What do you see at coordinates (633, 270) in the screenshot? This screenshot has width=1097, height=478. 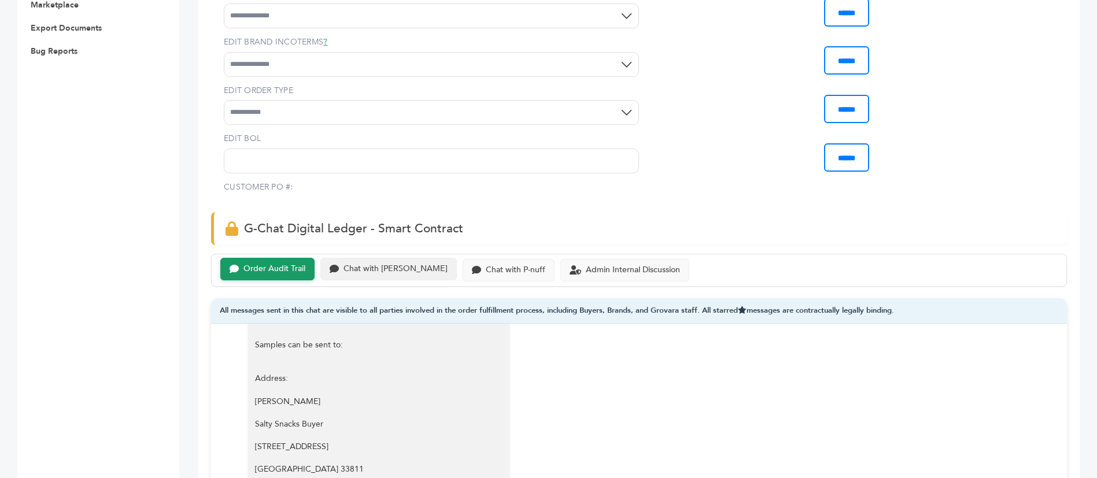 I see `div: Admin Internal Discussion` at bounding box center [633, 270].